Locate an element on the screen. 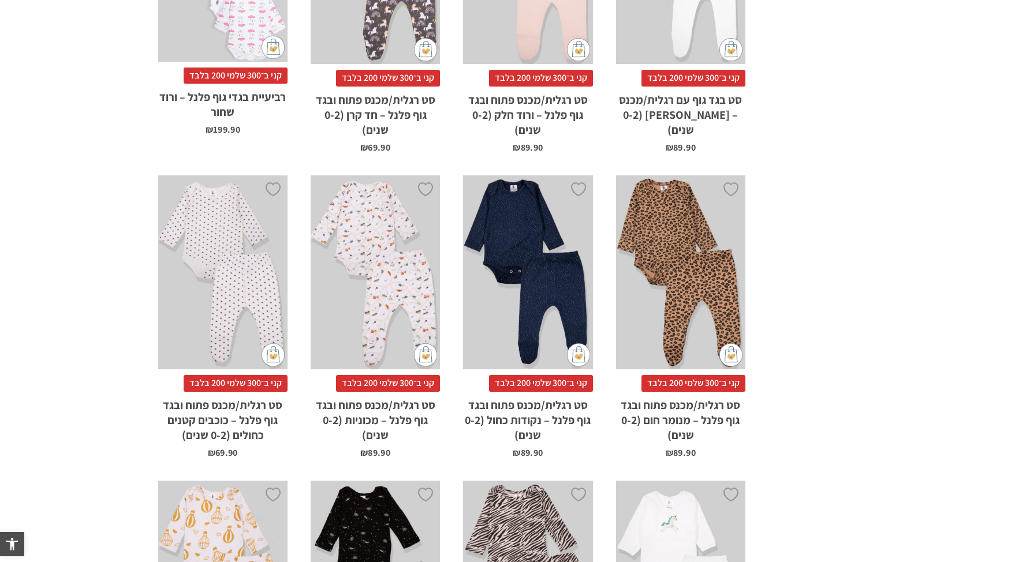 This screenshot has width=1026, height=562. h2: סט רגלית/מכנס פתוח ובגד גוף פלנל – חד קרן (0-2 שנים) is located at coordinates (375, 112).